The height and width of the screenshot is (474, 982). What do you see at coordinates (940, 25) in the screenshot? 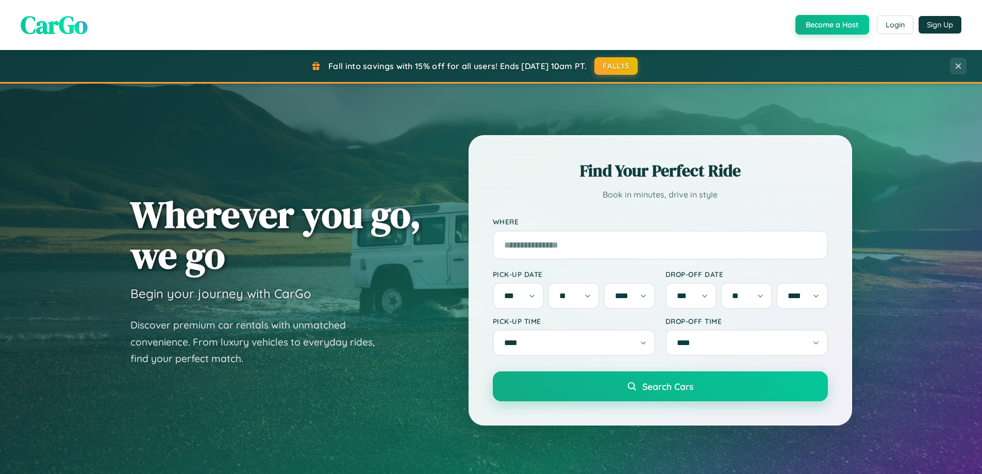
I see `button: Sign Up` at bounding box center [940, 25].